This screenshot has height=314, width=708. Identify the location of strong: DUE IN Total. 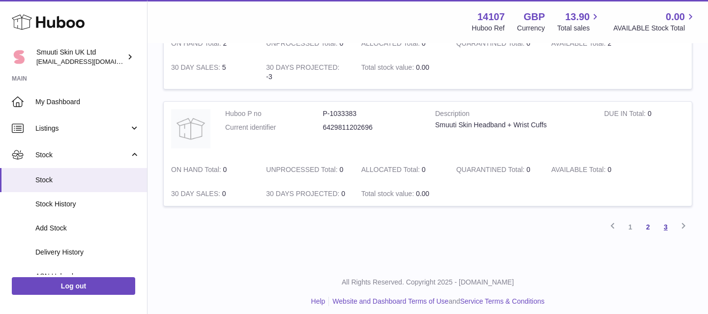
(626, 115).